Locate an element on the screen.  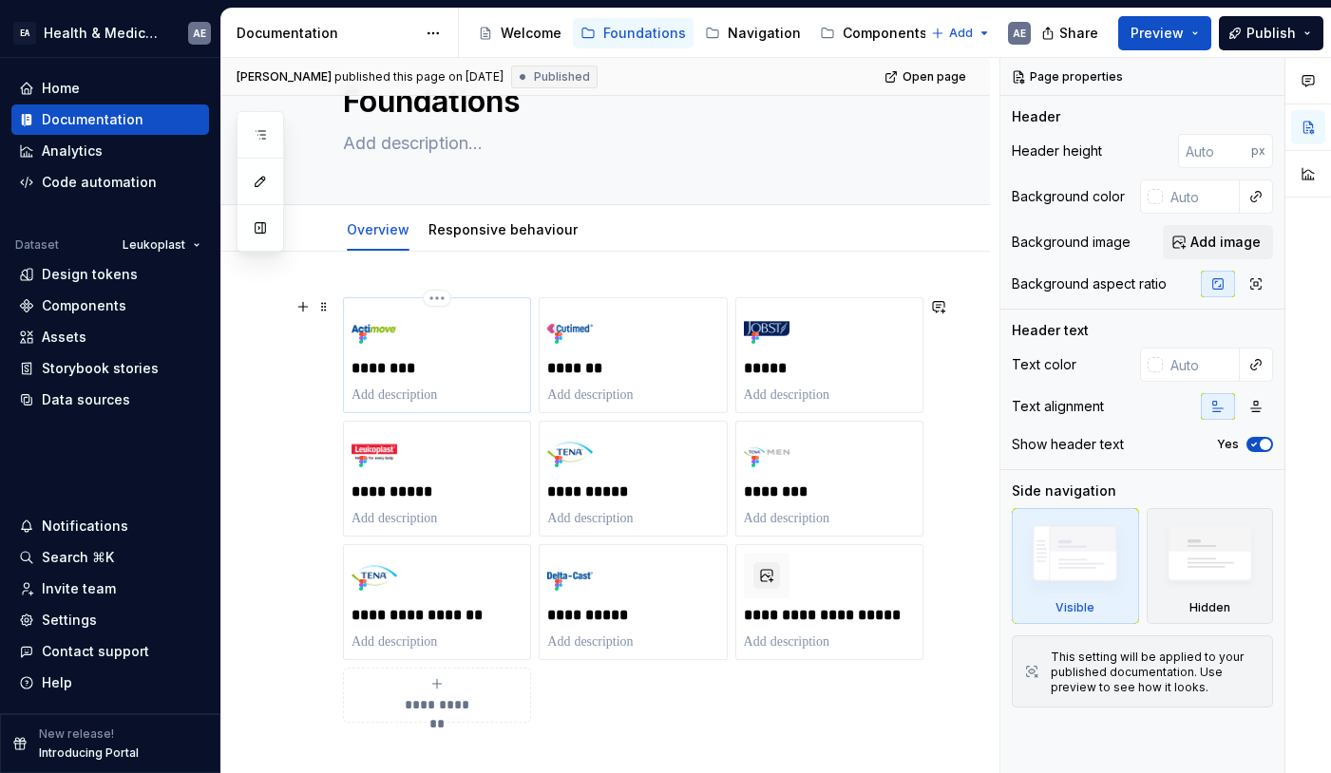
img: 42bdeb64-23e3-46a4-8a40-75a82007342c.png is located at coordinates (374, 329).